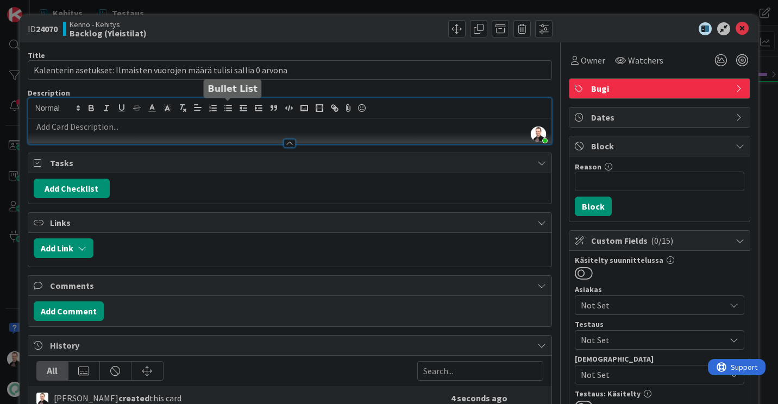  Describe the element at coordinates (47, 29) in the screenshot. I see `b: 24070` at that location.